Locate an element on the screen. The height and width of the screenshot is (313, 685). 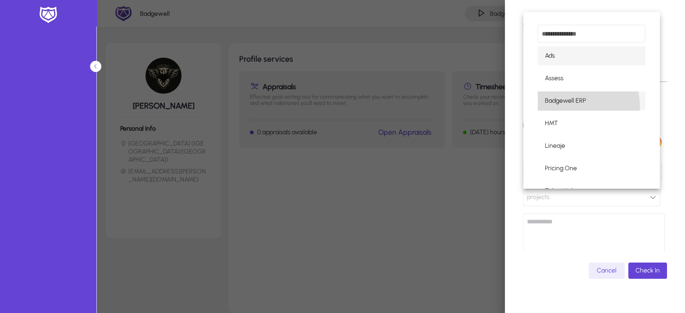
mat-option: HMT is located at coordinates (592, 123).